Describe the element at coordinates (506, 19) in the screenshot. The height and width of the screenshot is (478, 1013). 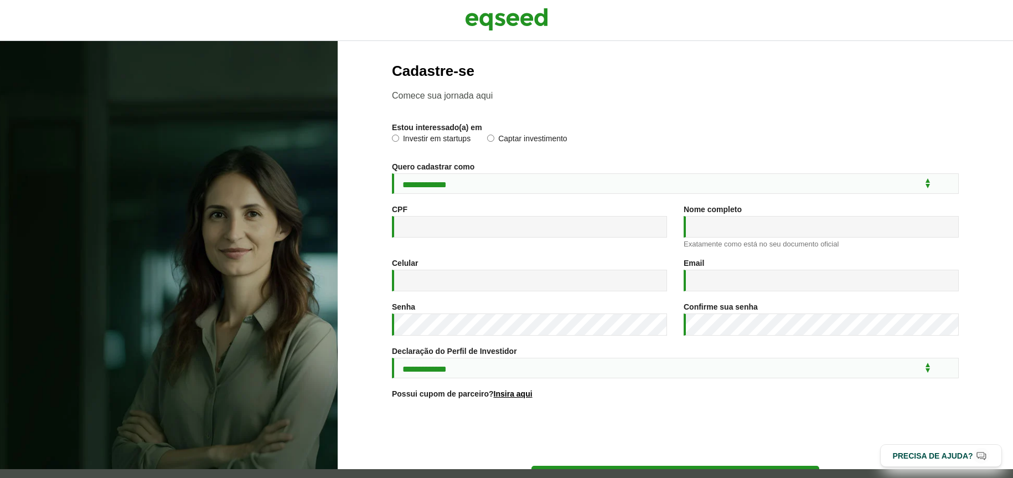
I see `img: EqSeed Logo` at that location.